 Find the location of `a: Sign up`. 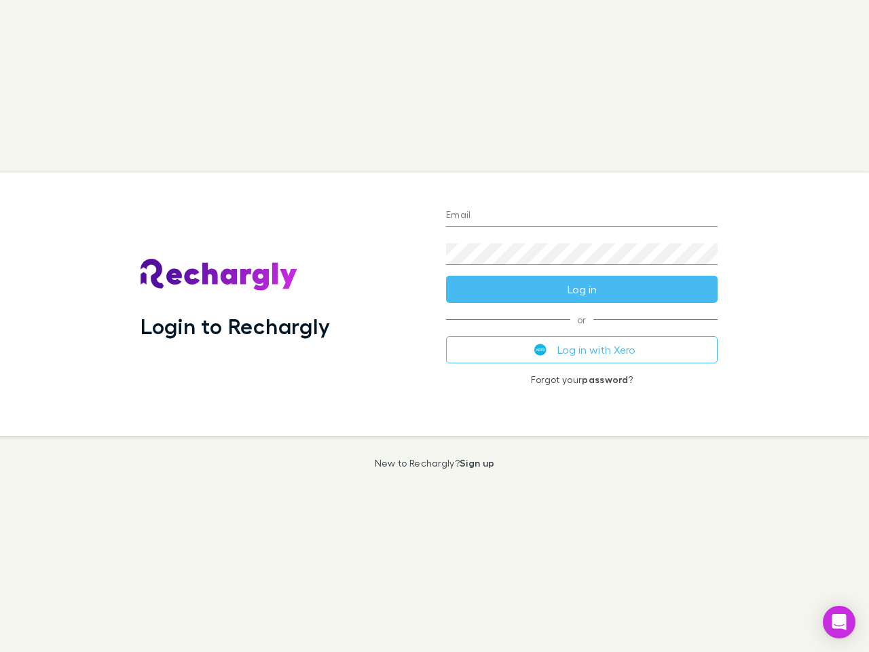

a: Sign up is located at coordinates (476, 462).